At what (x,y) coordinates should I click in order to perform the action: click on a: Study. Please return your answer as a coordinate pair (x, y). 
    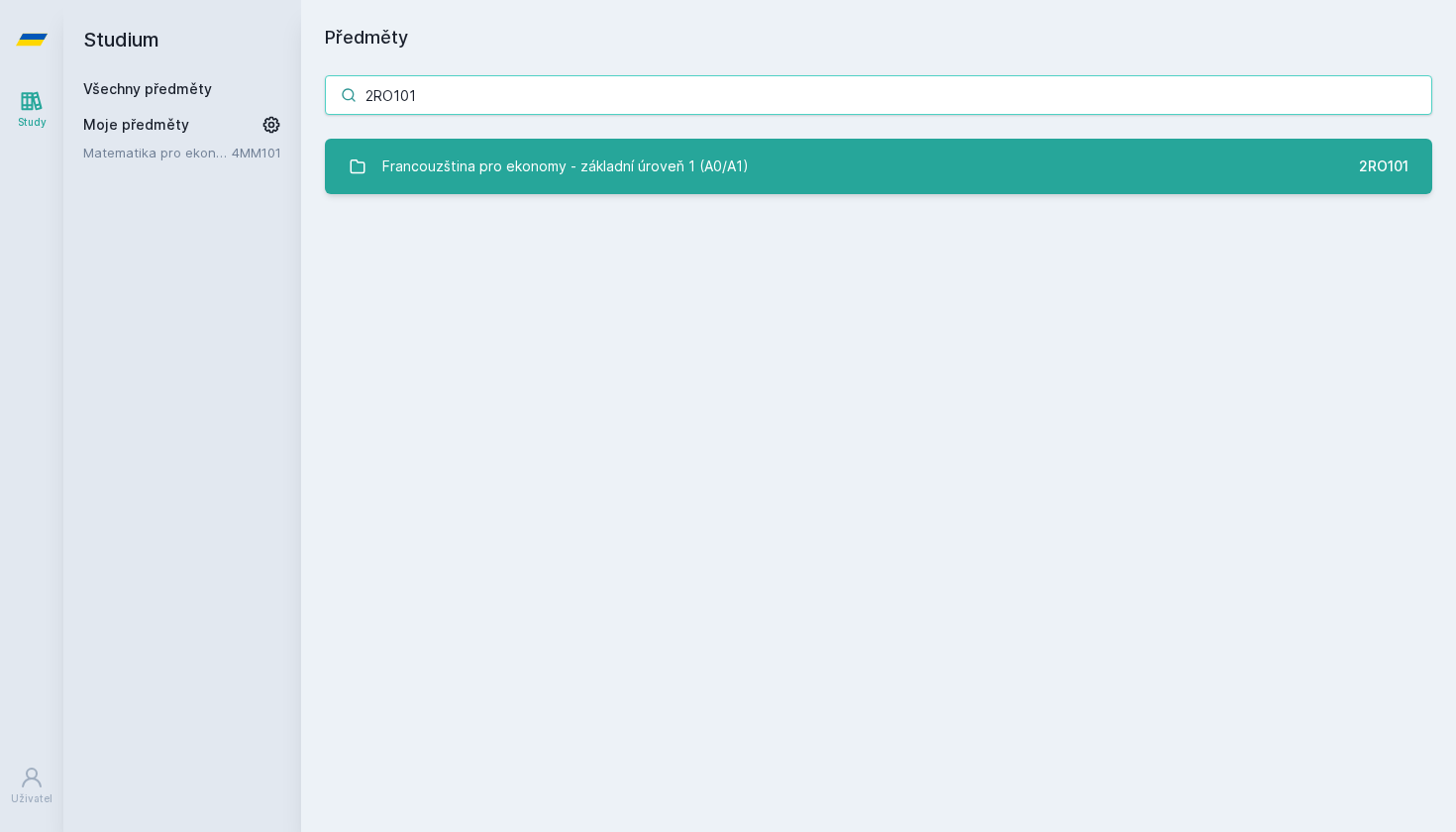
    Looking at the image, I should click on (32, 109).